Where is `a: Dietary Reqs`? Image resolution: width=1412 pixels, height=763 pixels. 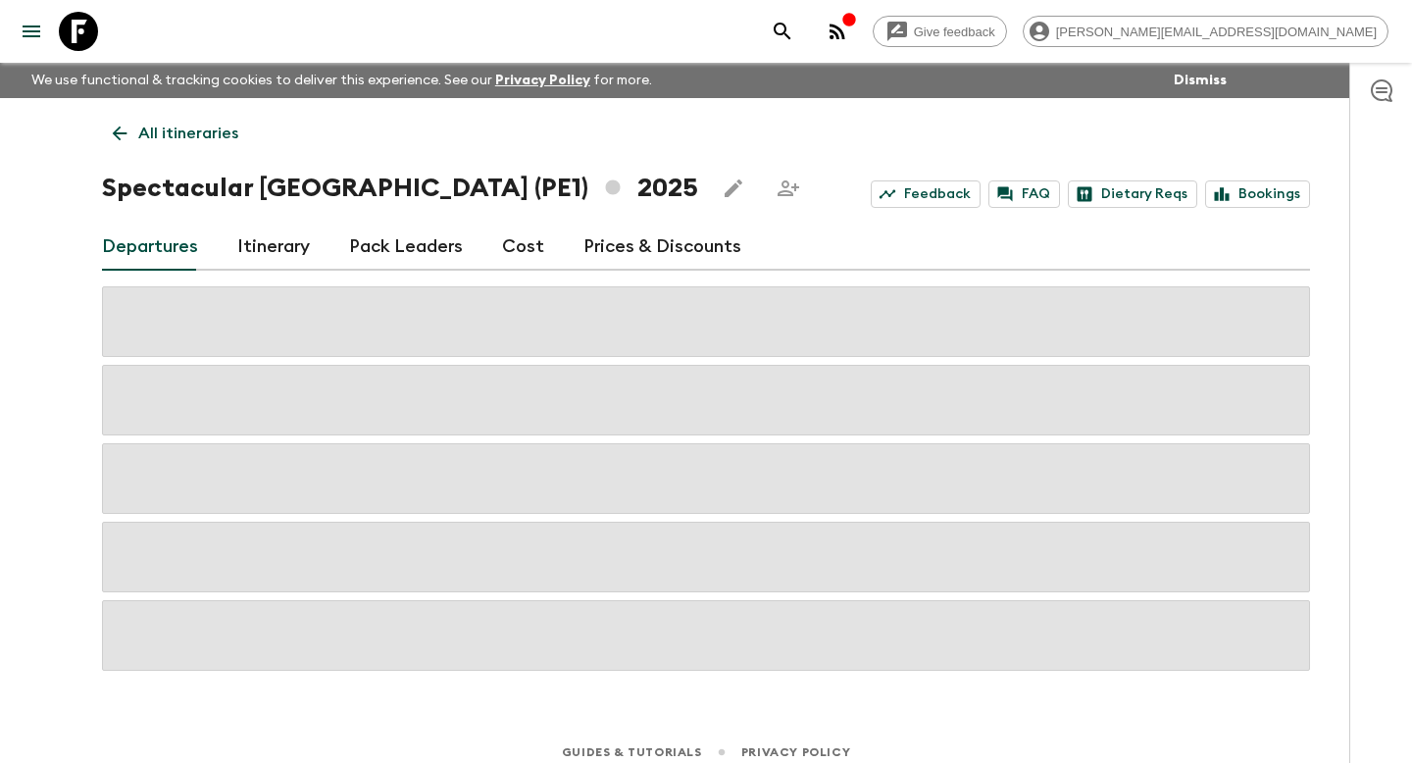
a: Dietary Reqs is located at coordinates (1132, 194).